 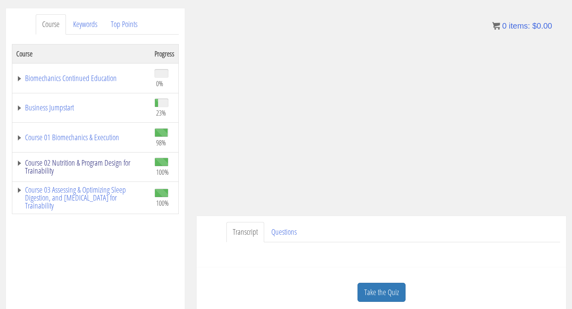 What do you see at coordinates (31, 16) in the screenshot?
I see `div: v 4.0.25` at bounding box center [31, 16].